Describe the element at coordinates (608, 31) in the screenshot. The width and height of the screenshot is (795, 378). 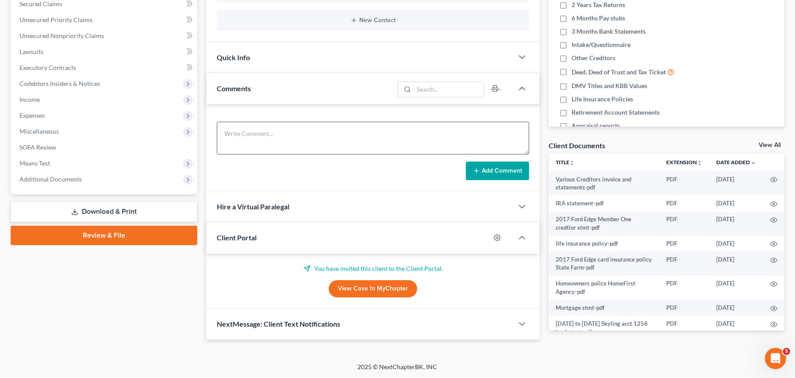
I see `span: 3 Months Bank Statements` at that location.